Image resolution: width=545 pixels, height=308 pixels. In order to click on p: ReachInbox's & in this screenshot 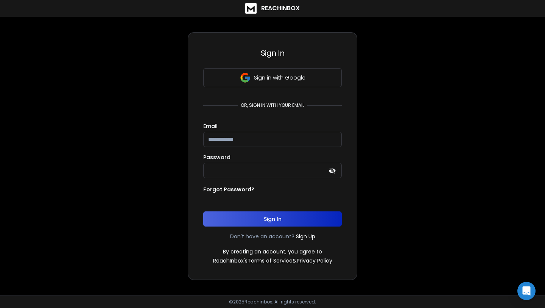, I will do `click(273, 261)`.